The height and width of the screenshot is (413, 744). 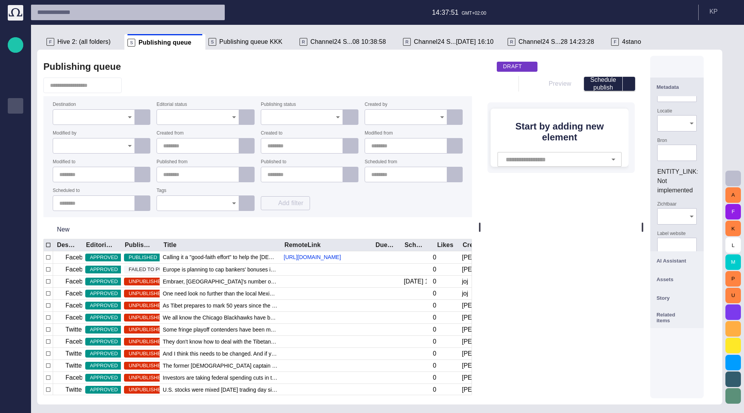 What do you see at coordinates (220, 281) in the screenshot?
I see `span: Embraer, Brazil's number one exporter of manufactured goods,` at bounding box center [220, 281].